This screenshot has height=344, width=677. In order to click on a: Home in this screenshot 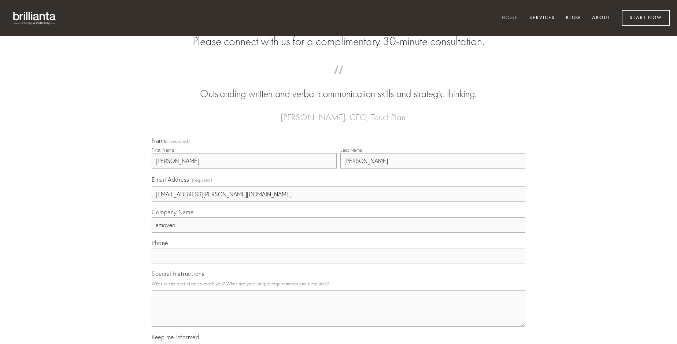, I will do `click(510, 18)`.